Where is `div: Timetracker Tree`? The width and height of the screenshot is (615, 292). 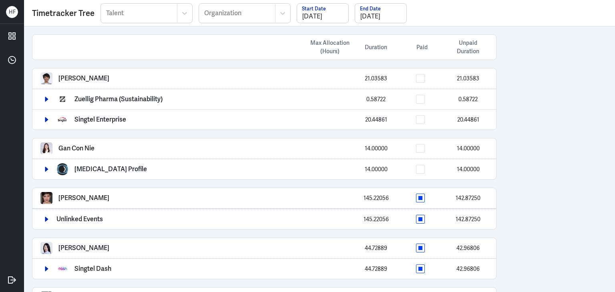
div: Timetracker Tree is located at coordinates (63, 13).